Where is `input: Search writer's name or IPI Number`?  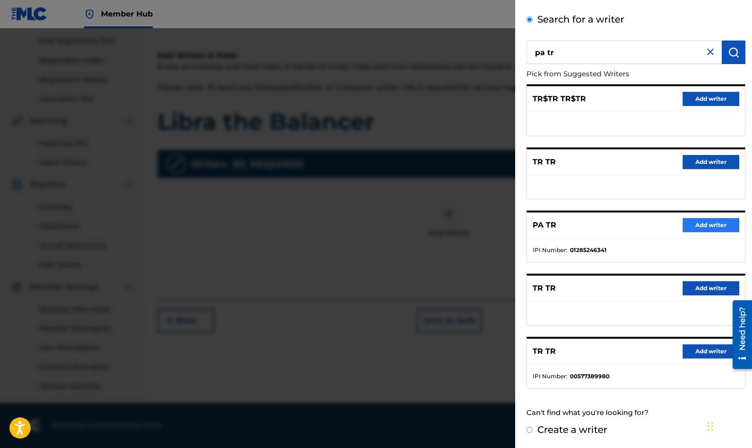
input: Search writer's name or IPI Number is located at coordinates (624, 52).